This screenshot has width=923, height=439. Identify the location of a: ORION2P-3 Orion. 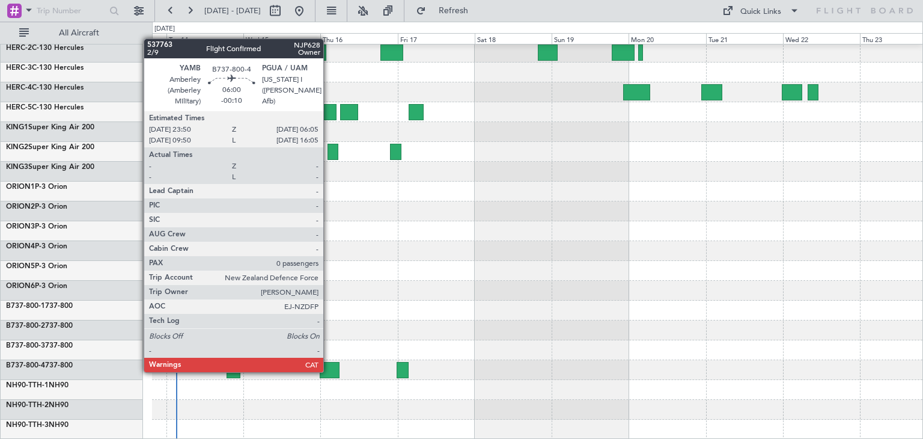
(37, 207).